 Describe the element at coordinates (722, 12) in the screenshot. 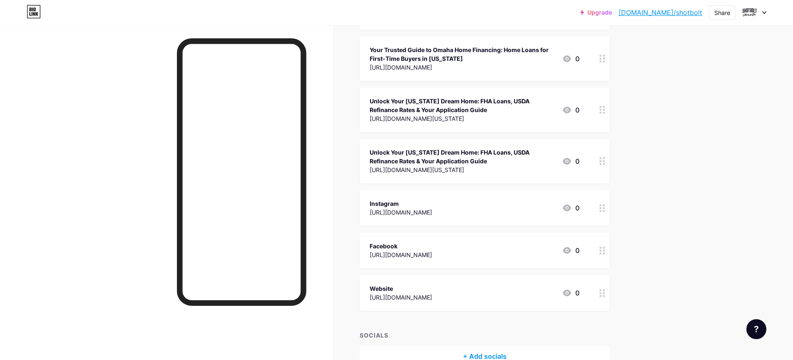

I see `div: Share` at that location.